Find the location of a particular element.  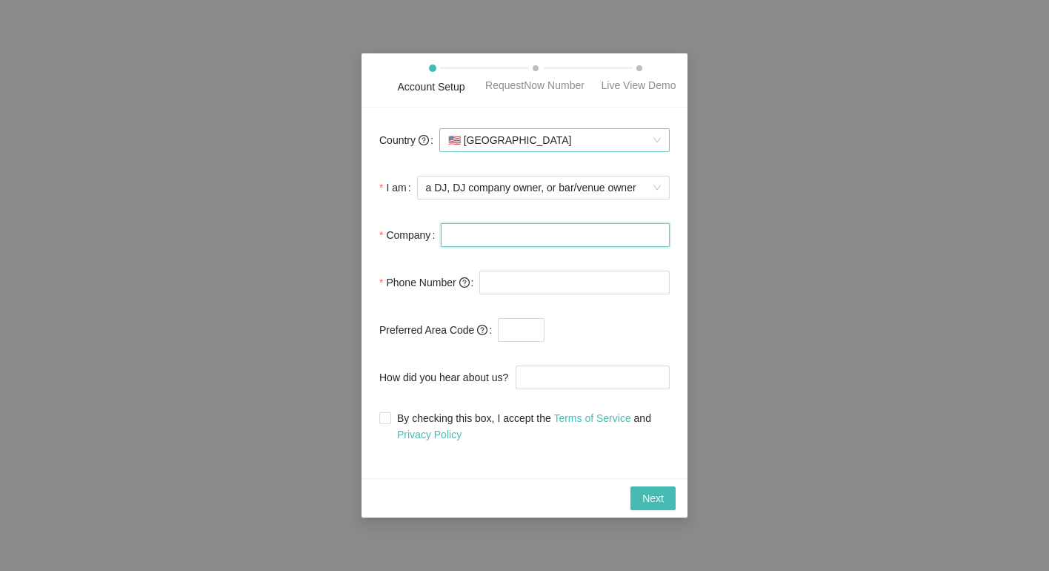

span: By checking this box, I accept the and is located at coordinates (531, 426).